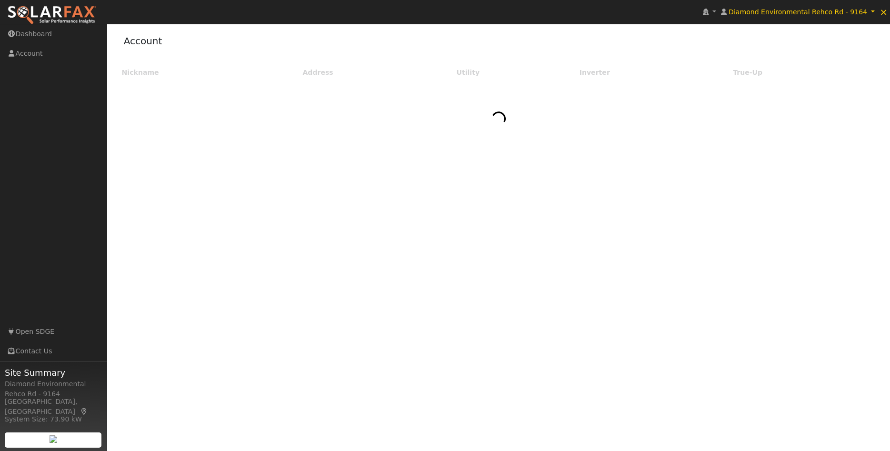 Image resolution: width=890 pixels, height=451 pixels. What do you see at coordinates (143, 41) in the screenshot?
I see `a: Account` at bounding box center [143, 41].